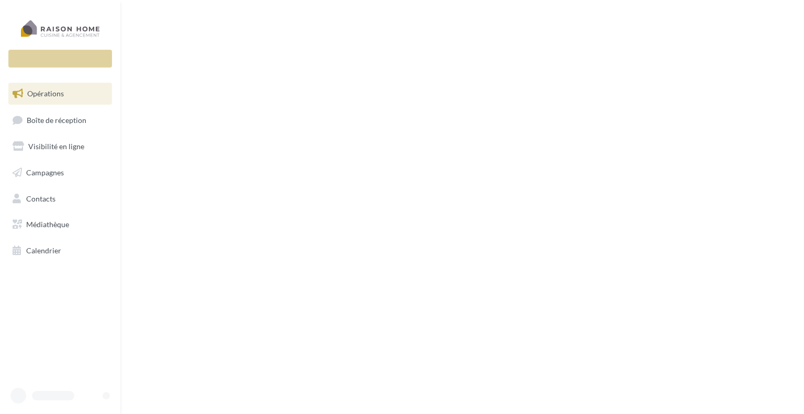 This screenshot has height=414, width=804. I want to click on a: Campagnes, so click(60, 173).